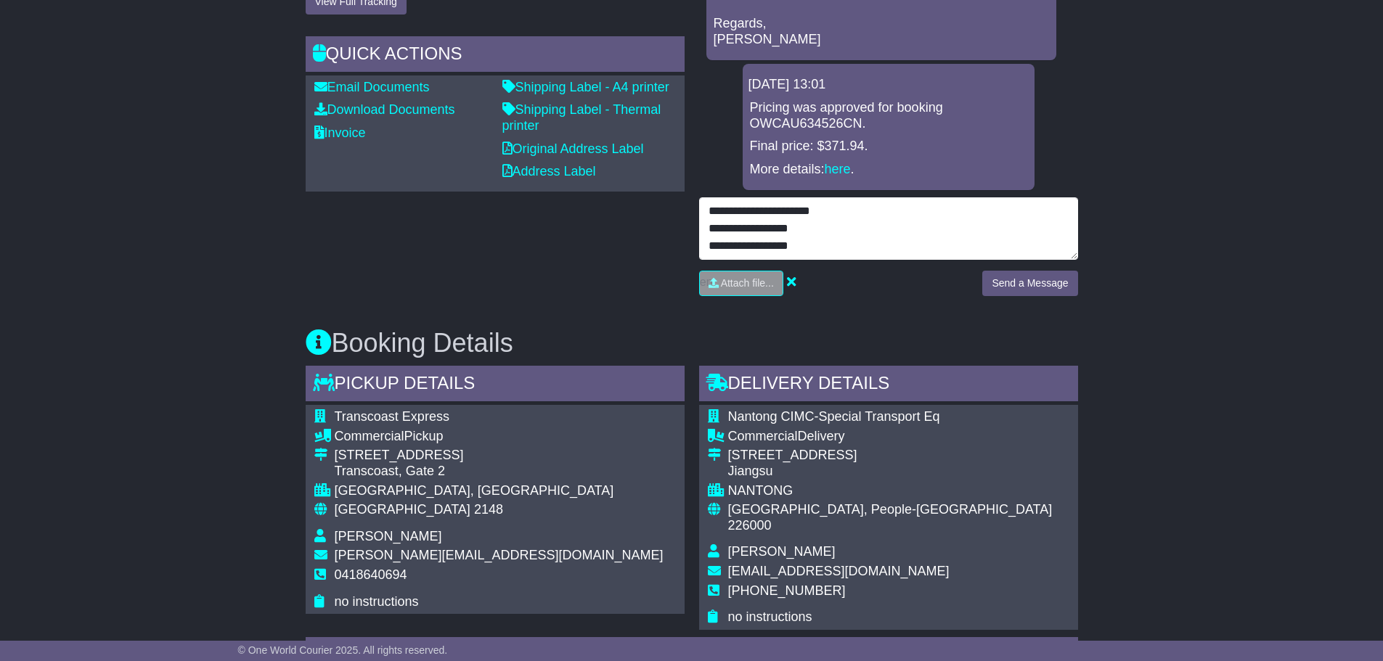 Image resolution: width=1383 pixels, height=661 pixels. I want to click on span: Nantong CIMC-Special Transport Eq, so click(834, 417).